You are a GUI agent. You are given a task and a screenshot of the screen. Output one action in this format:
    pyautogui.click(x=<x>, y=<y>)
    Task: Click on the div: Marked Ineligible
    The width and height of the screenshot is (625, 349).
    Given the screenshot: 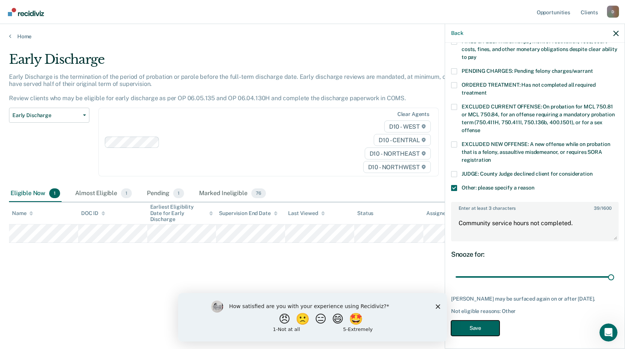 What is the action you would take?
    pyautogui.click(x=232, y=194)
    